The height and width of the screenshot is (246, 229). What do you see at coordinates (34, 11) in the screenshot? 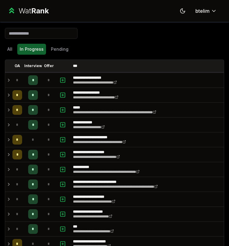
I see `div: Wat` at bounding box center [34, 11].